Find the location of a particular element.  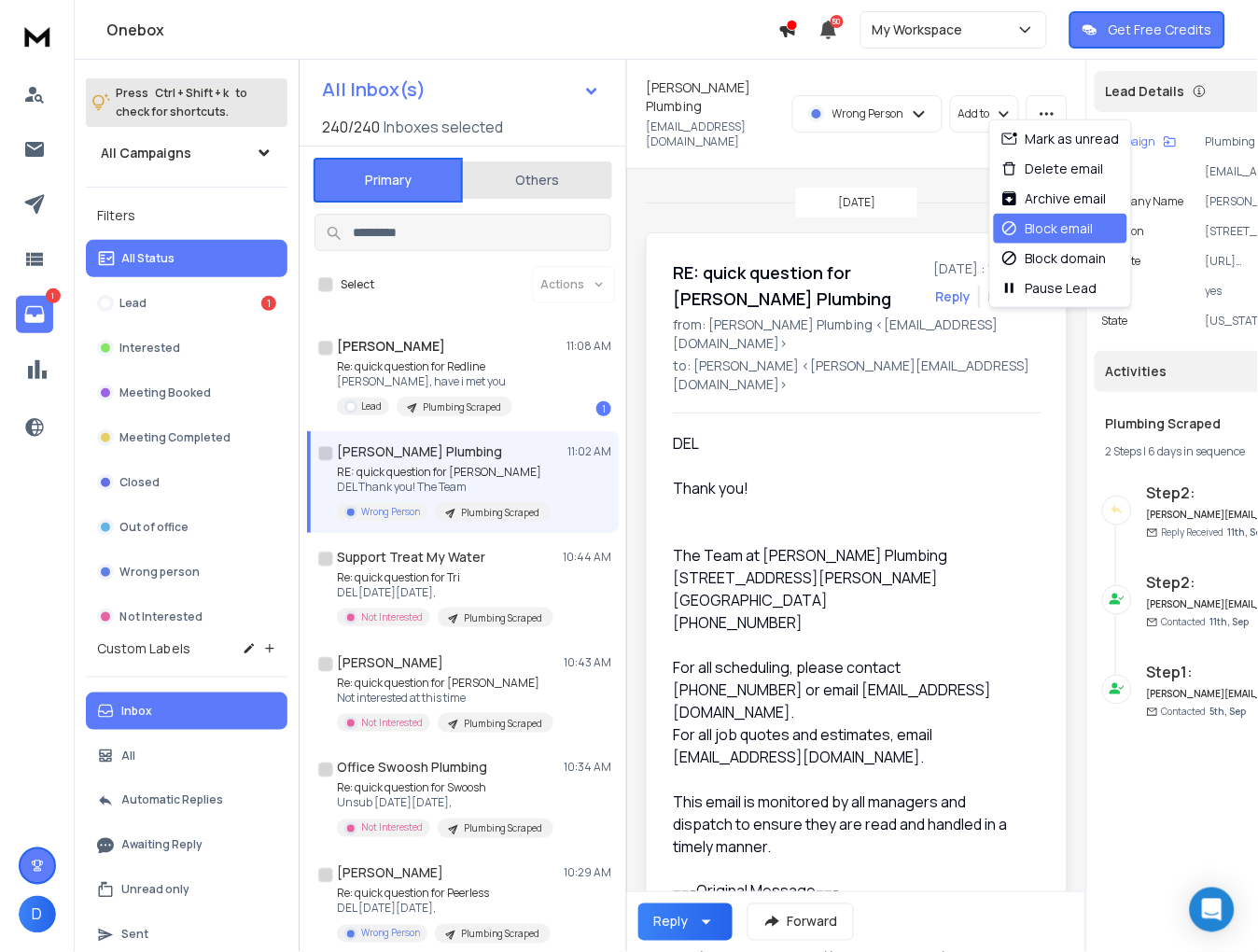

img: logo is located at coordinates (37, 36).